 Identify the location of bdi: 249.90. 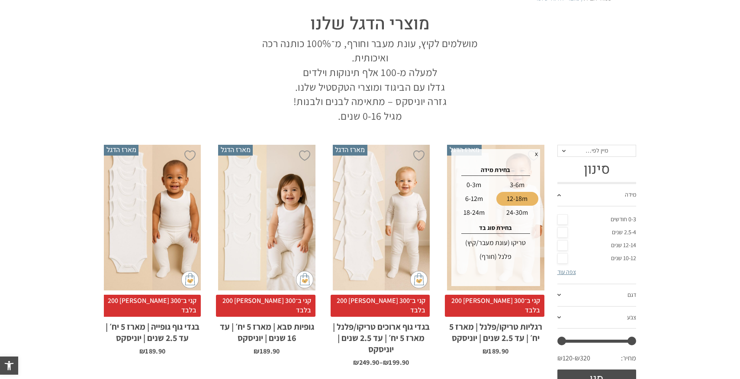
(366, 363).